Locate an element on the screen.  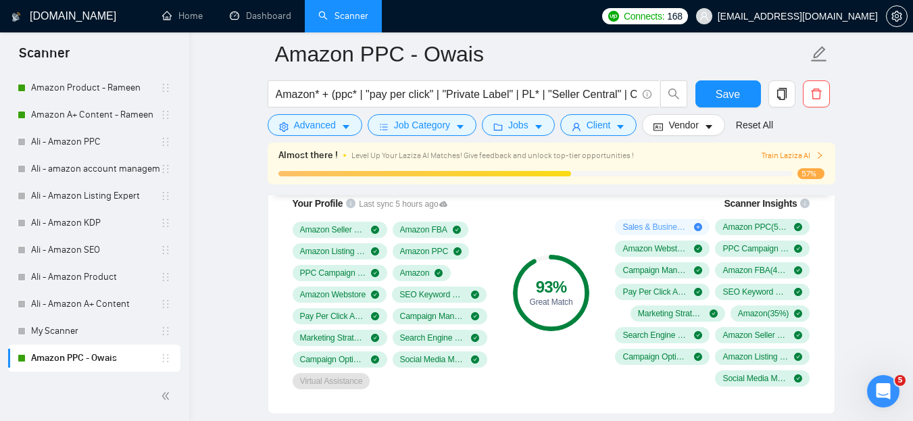
input: Scanner name... is located at coordinates (541, 54).